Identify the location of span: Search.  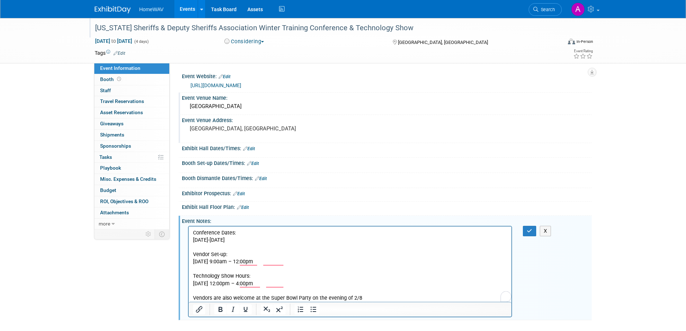
(547, 9).